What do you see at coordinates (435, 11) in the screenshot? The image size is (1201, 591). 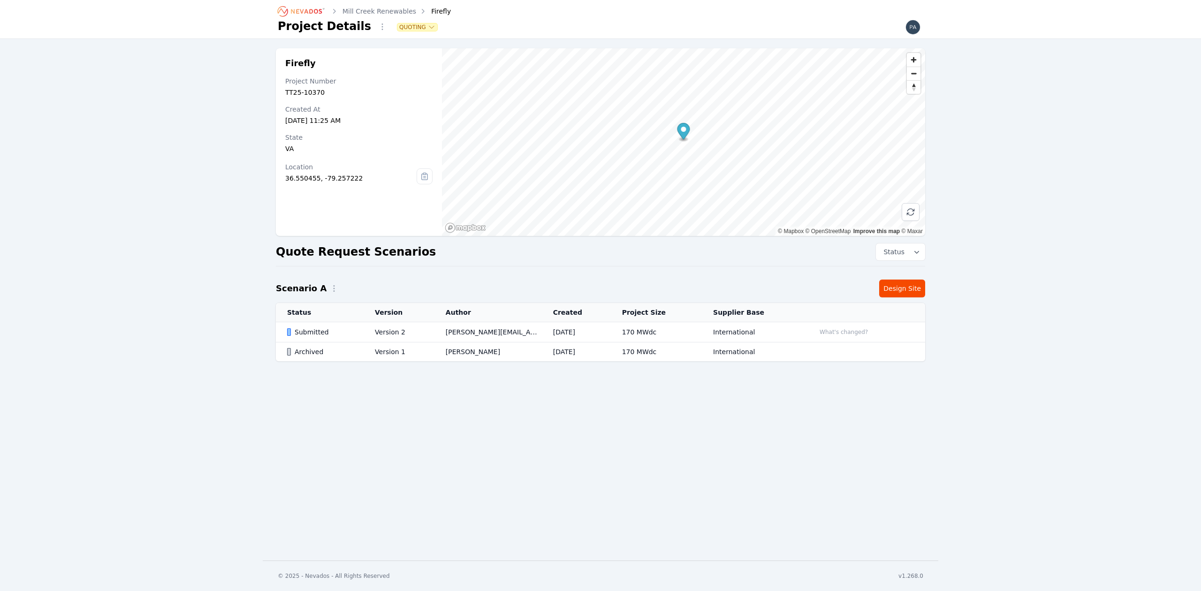 I see `div: Firefly` at bounding box center [435, 11].